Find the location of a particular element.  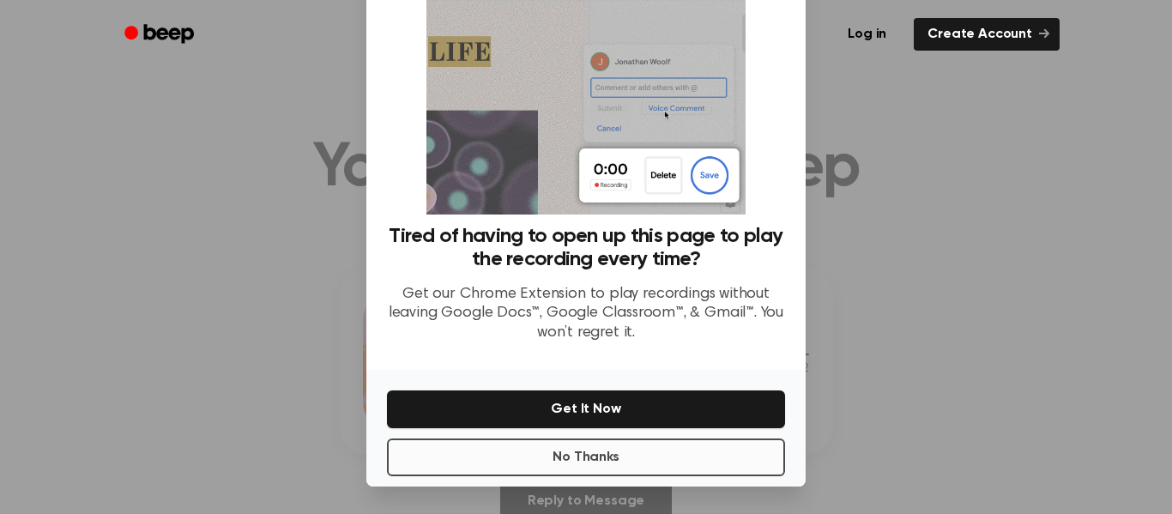

a: Create Account is located at coordinates (986, 34).